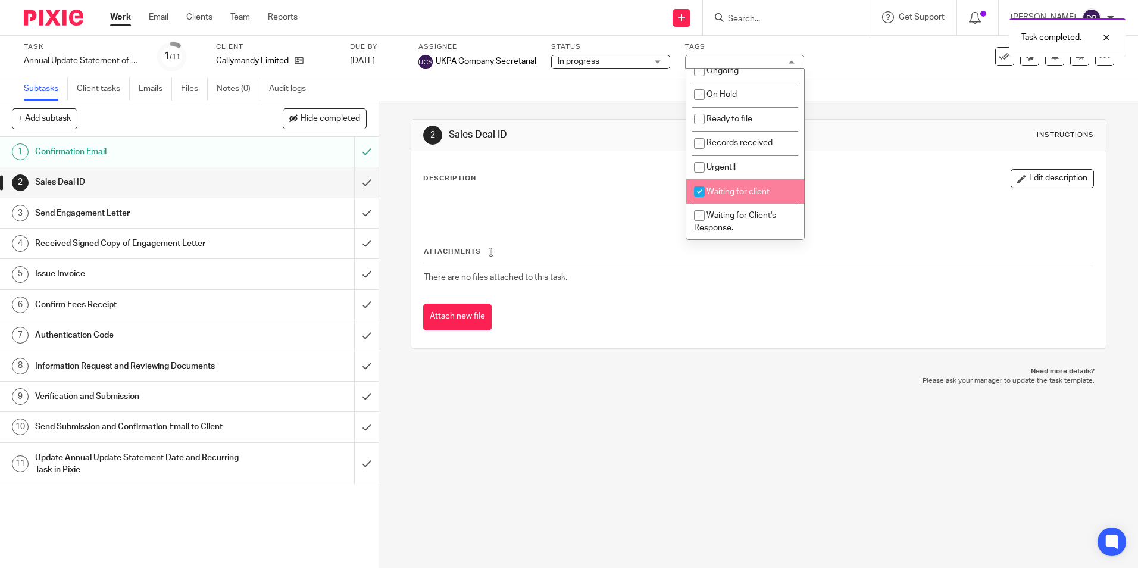 The height and width of the screenshot is (568, 1138). Describe the element at coordinates (495, 277) in the screenshot. I see `span: There are no files attached to this task.` at that location.